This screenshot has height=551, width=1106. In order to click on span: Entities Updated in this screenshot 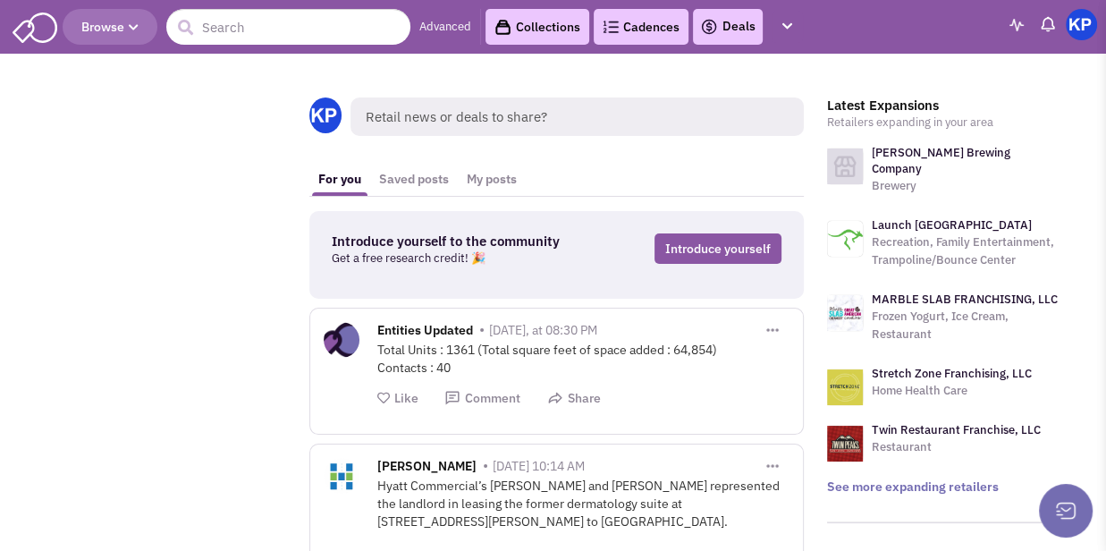, I will do `click(425, 332)`.